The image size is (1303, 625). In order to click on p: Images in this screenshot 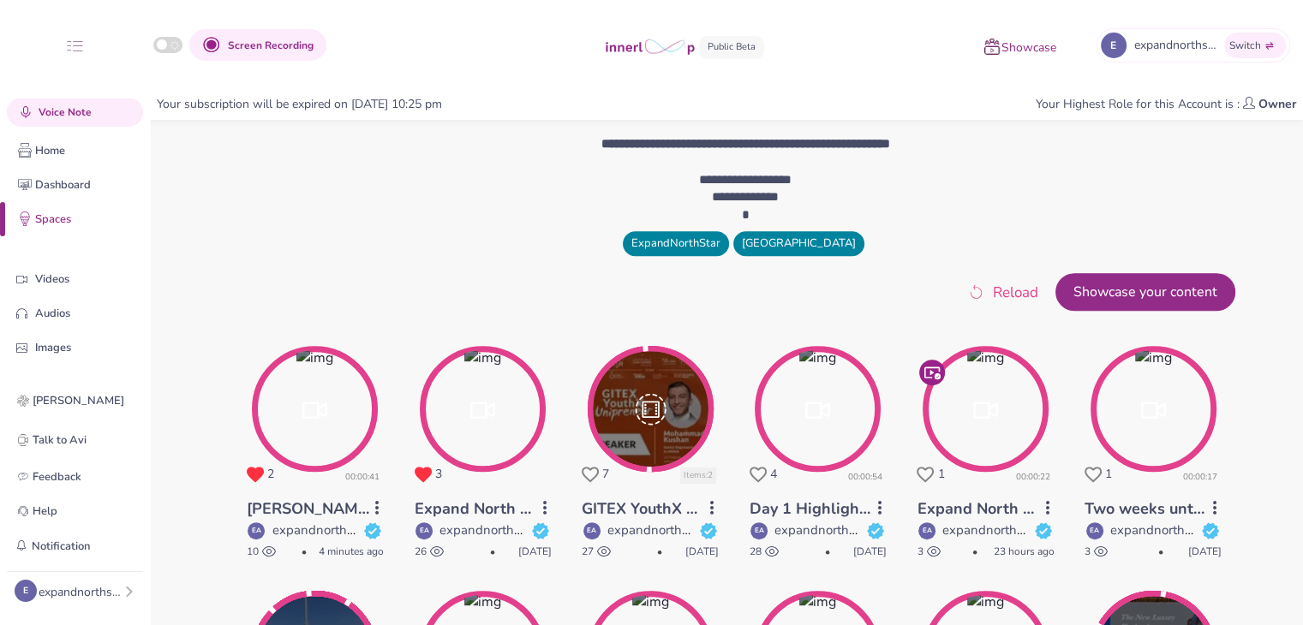, I will do `click(88, 348)`.